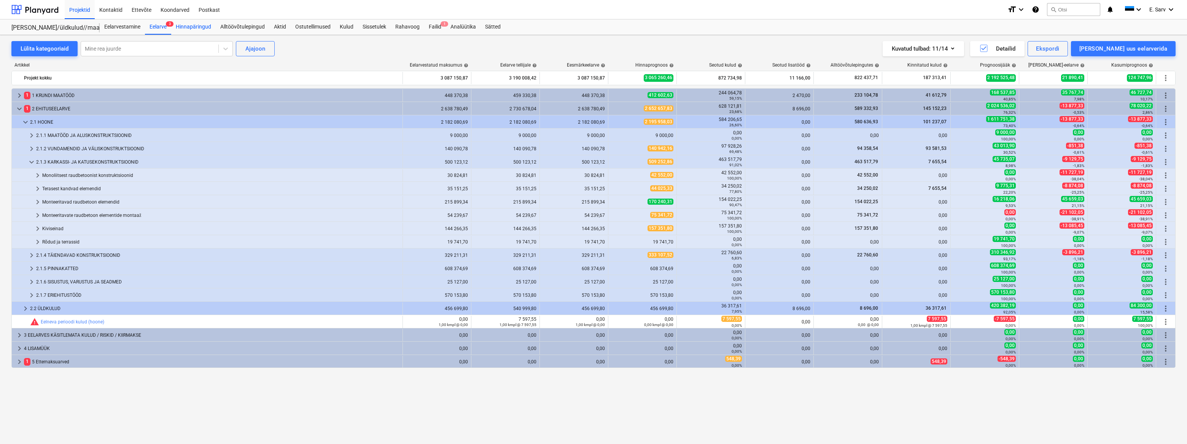 The width and height of the screenshot is (1187, 444). Describe the element at coordinates (923, 49) in the screenshot. I see `div: Kuvatud tulbad : 11/14` at that location.